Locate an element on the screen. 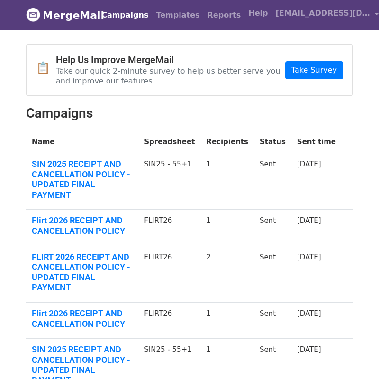 The image size is (379, 379). a: Campaigns is located at coordinates (125, 15).